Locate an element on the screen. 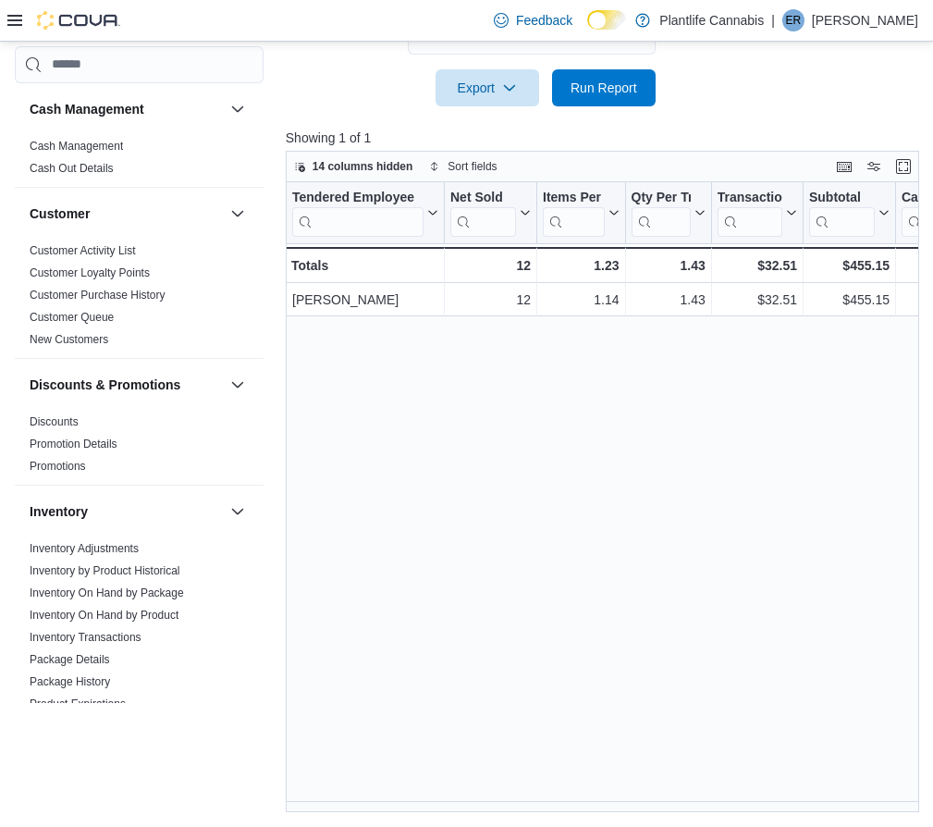 This screenshot has width=933, height=827. a: Discounts is located at coordinates (54, 422).